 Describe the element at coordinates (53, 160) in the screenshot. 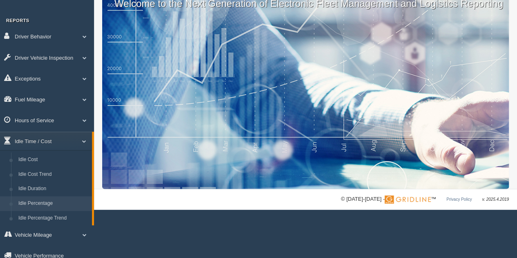

I see `a: Idle Cost` at that location.